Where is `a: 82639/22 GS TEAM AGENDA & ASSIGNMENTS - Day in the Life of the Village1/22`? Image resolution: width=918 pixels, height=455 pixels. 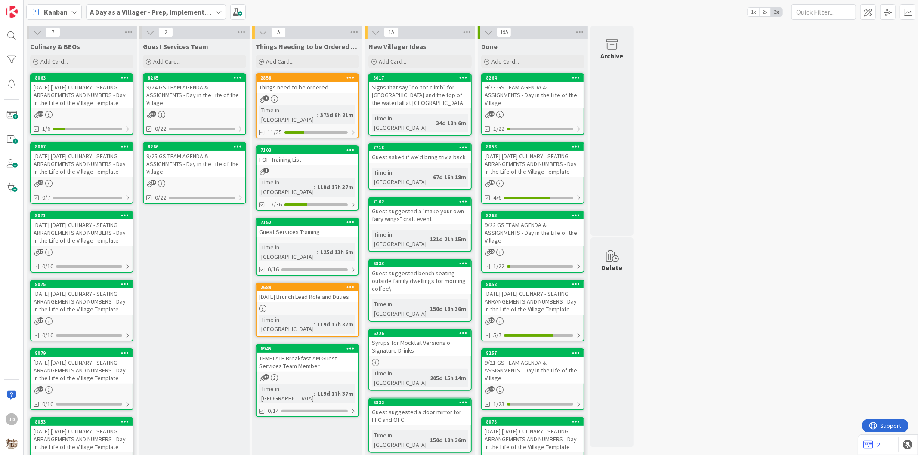
a: 82639/22 GS TEAM AGENDA & ASSIGNMENTS - Day in the Life of the Village1/22 is located at coordinates (533, 242).